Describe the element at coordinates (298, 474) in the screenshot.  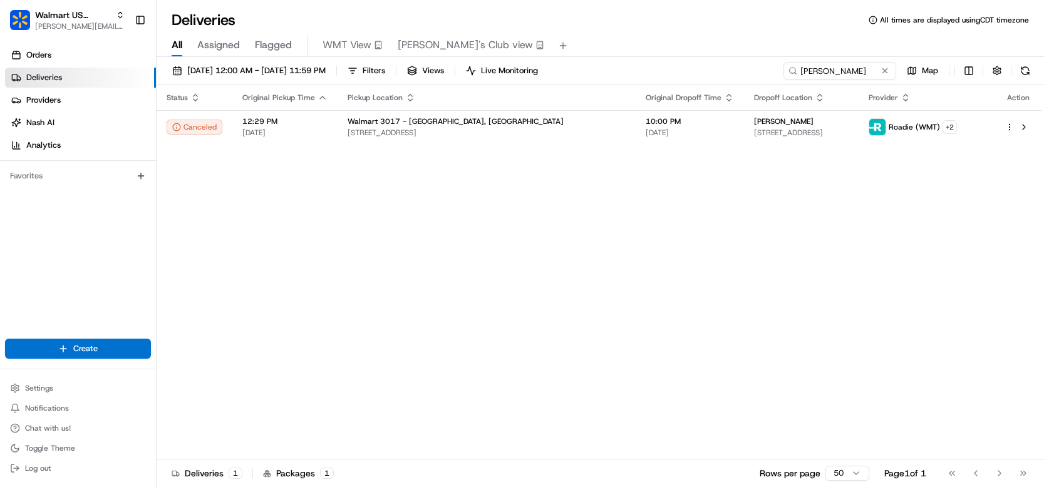
I see `div: Packages` at that location.